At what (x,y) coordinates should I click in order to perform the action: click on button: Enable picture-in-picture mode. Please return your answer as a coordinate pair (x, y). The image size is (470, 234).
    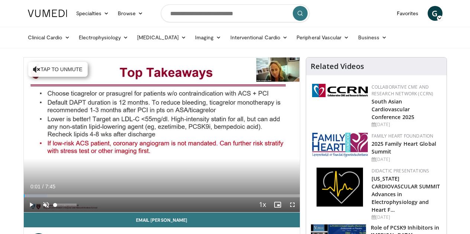
    Looking at the image, I should click on (277, 205).